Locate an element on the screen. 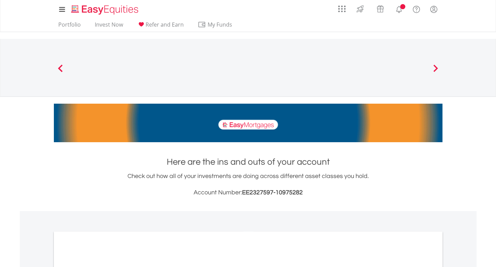 Image resolution: width=496 pixels, height=267 pixels. h1: Here are the ins and outs of your account is located at coordinates (248, 162).